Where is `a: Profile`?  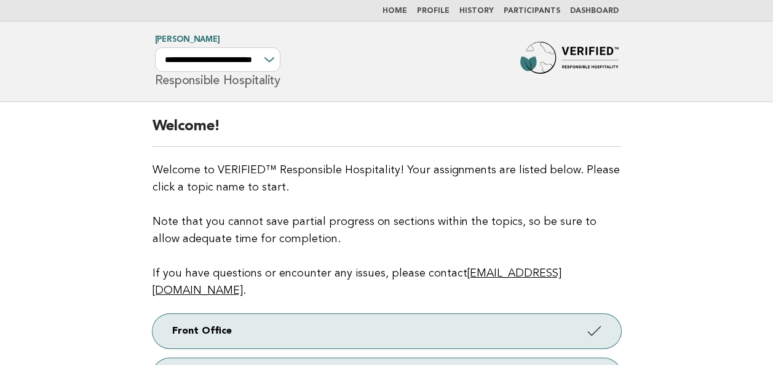 a: Profile is located at coordinates (433, 11).